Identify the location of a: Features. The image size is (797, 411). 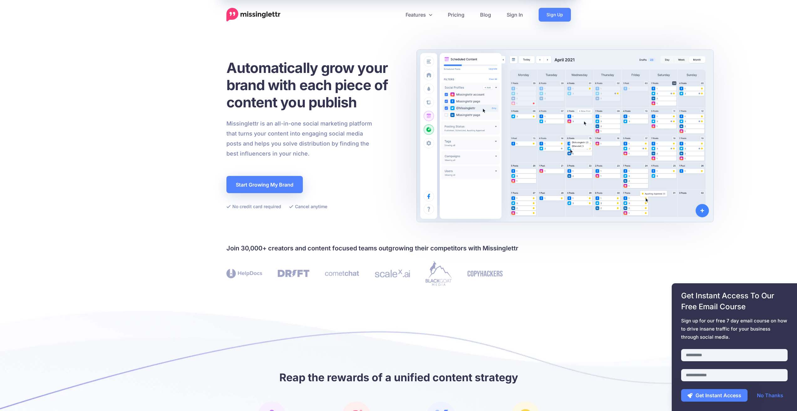
(419, 15).